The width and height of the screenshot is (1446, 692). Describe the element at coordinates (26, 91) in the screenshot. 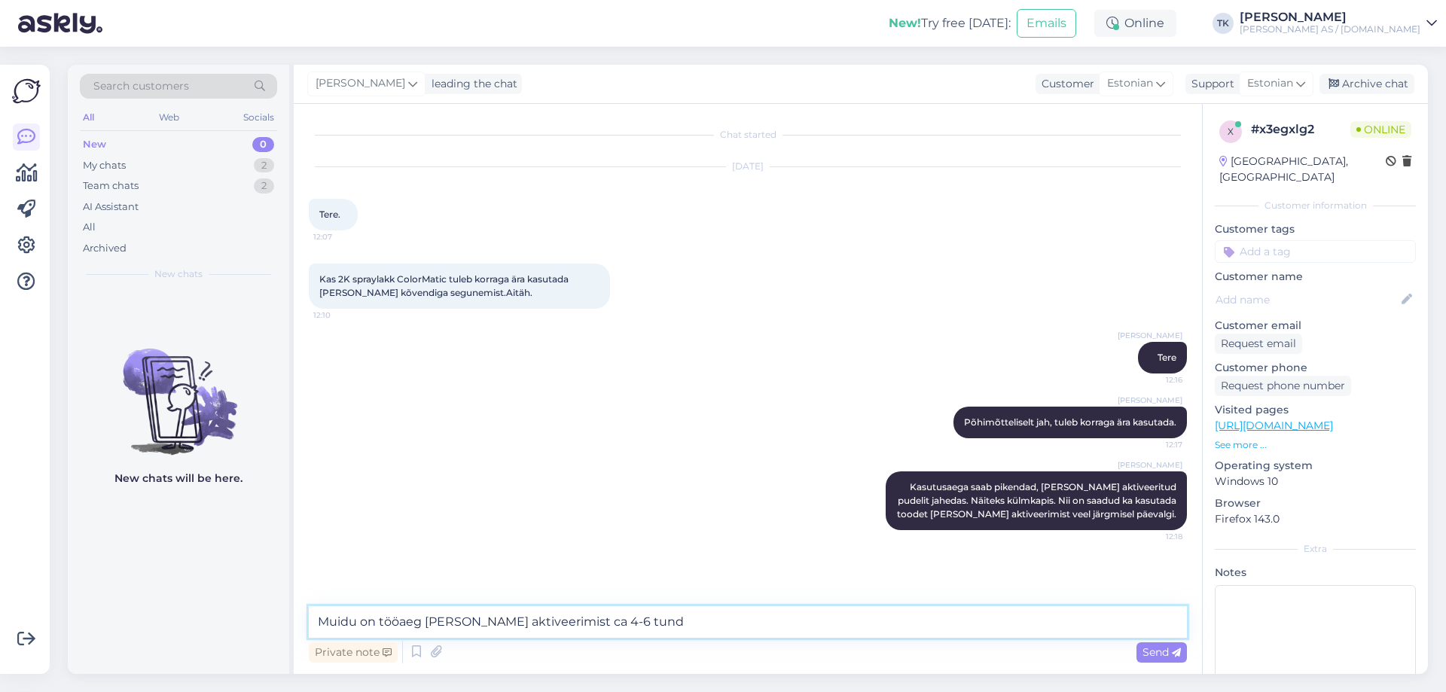

I see `img: Askly Logo` at that location.